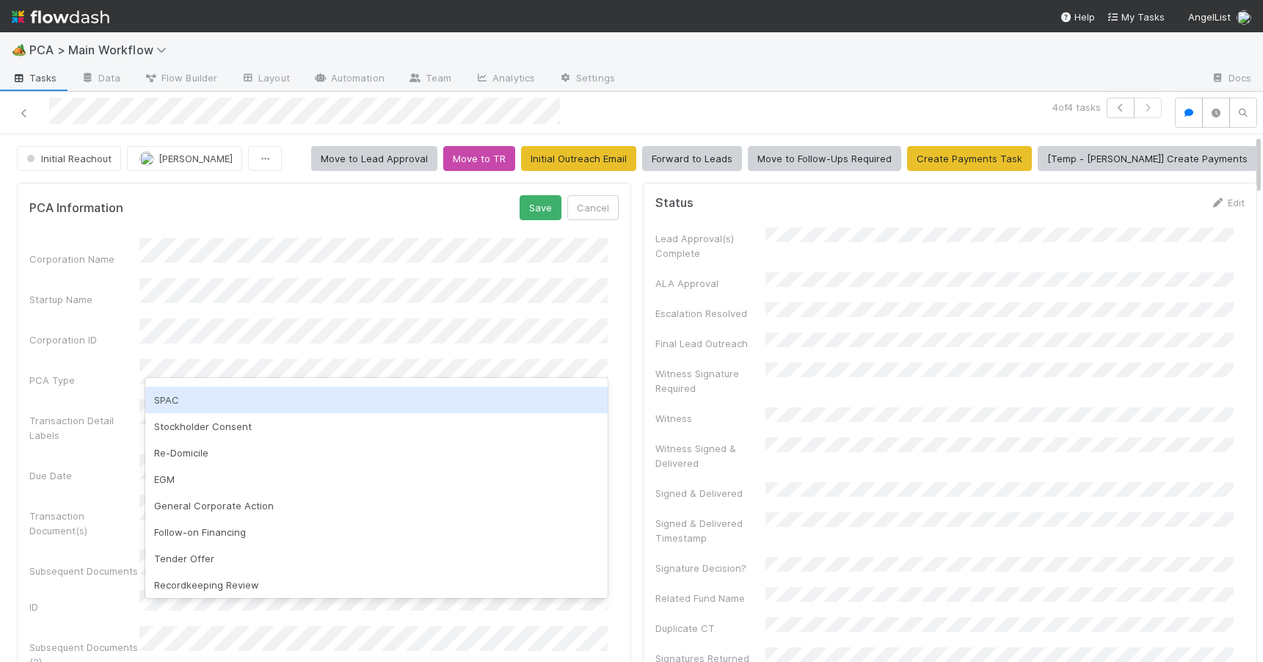 Image resolution: width=1263 pixels, height=662 pixels. What do you see at coordinates (1210, 17) in the screenshot?
I see `span: AngelList` at bounding box center [1210, 17].